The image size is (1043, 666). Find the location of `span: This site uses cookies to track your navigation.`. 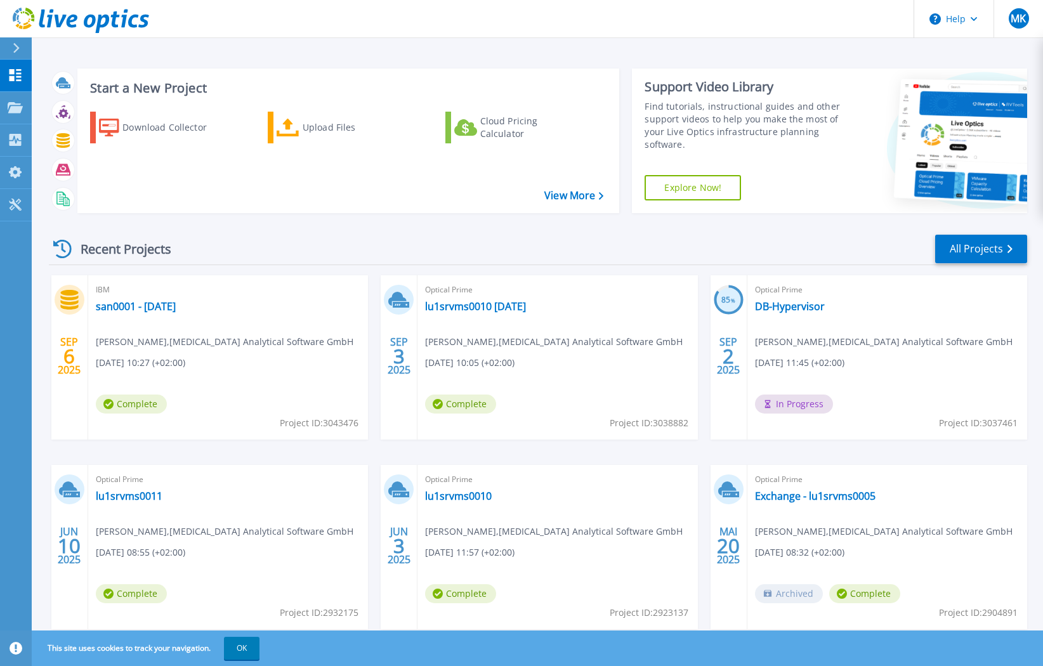

span: This site uses cookies to track your navigation. is located at coordinates (147, 649).